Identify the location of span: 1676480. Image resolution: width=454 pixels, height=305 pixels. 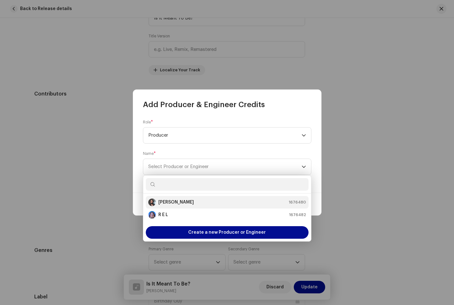
(297, 202).